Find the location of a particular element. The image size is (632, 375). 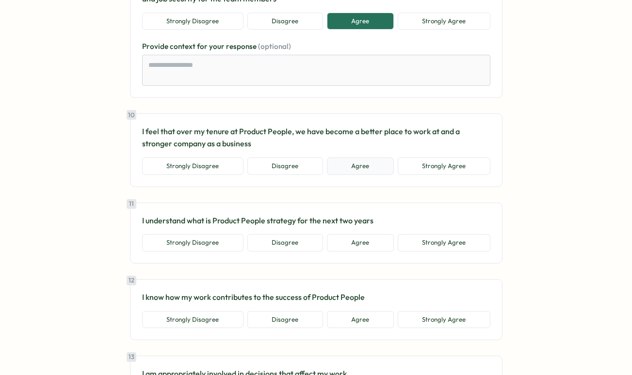

span: response is located at coordinates (242, 46).